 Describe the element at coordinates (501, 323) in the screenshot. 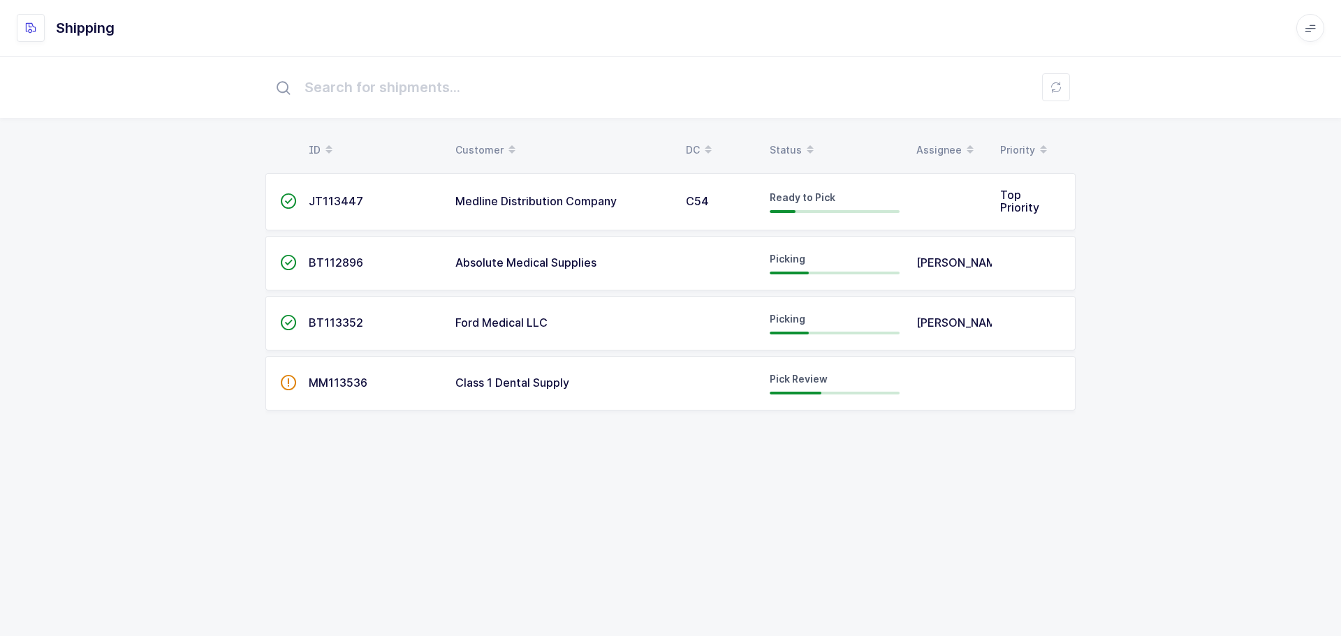

I see `span: Ford Medical LLC` at that location.